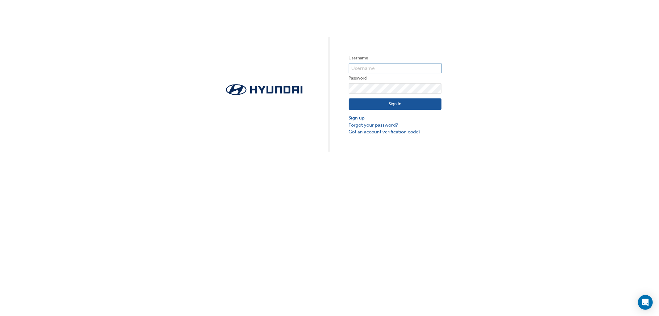  Describe the element at coordinates (395, 68) in the screenshot. I see `input: Username` at that location.